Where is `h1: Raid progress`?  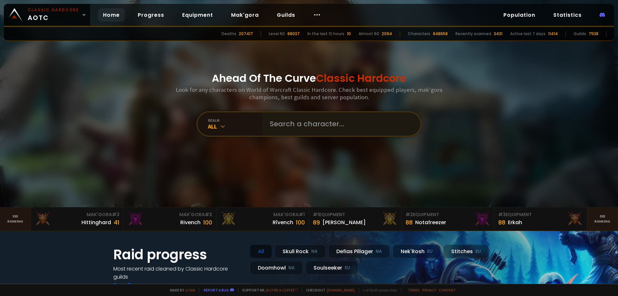
h1: Raid progress is located at coordinates (178, 254).